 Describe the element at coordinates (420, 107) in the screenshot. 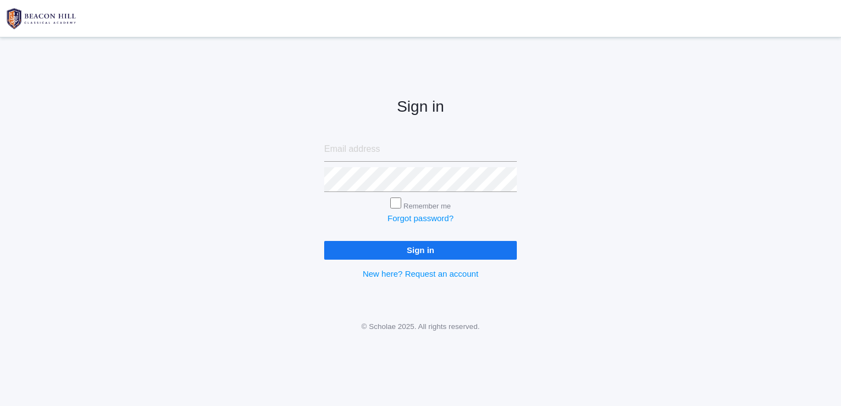

I see `h2: Sign in` at that location.